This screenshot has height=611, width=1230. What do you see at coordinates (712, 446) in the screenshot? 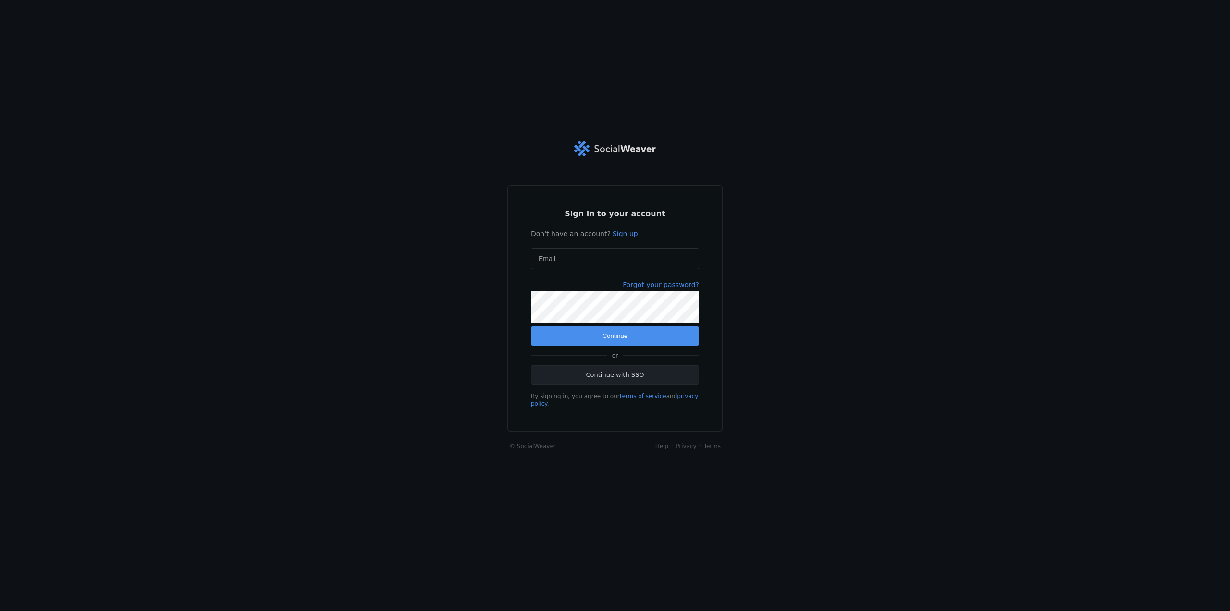
I see `a: Terms` at bounding box center [712, 446].